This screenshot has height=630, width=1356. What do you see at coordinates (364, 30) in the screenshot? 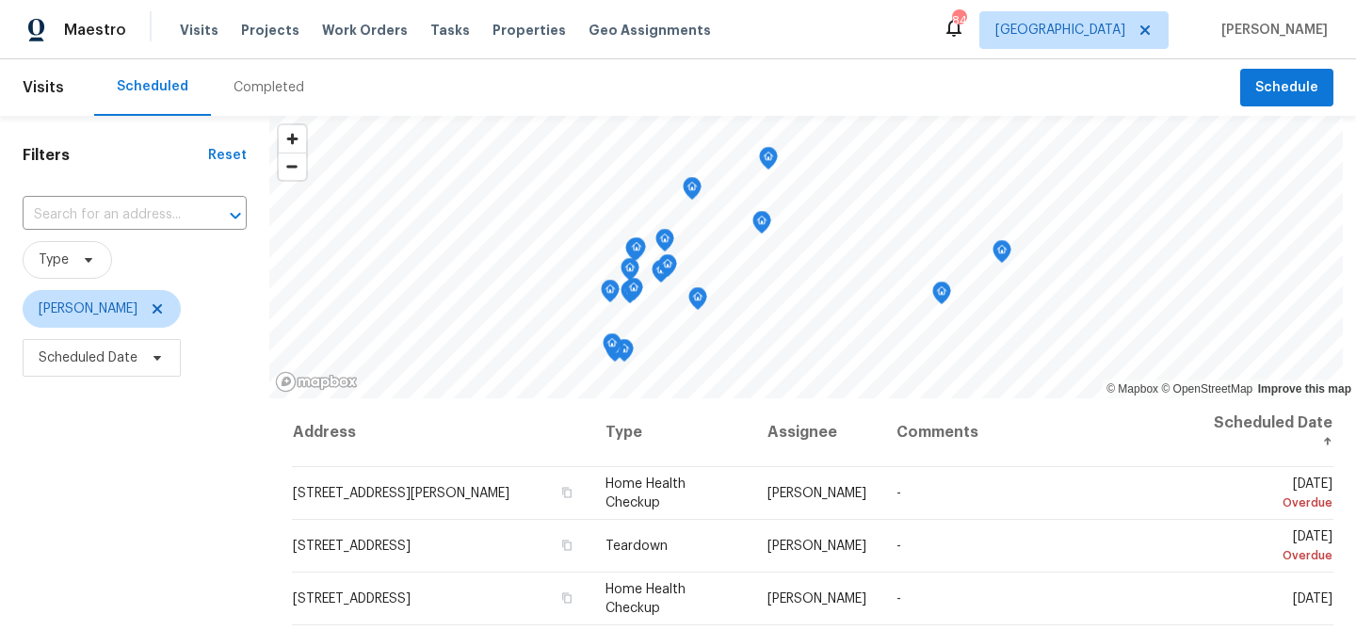
I see `span: Work Orders` at bounding box center [364, 30].